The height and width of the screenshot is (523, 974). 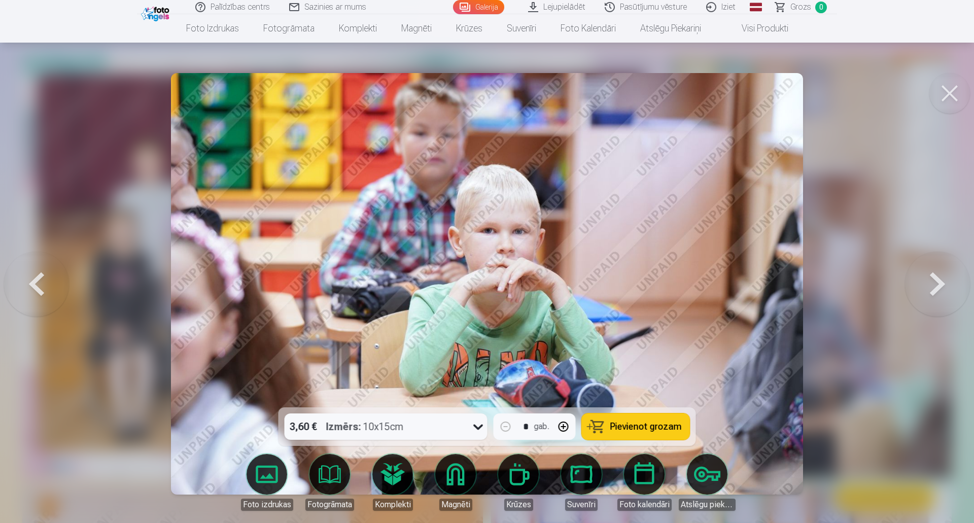 What do you see at coordinates (393, 505) in the screenshot?
I see `div: Komplekti` at bounding box center [393, 505].